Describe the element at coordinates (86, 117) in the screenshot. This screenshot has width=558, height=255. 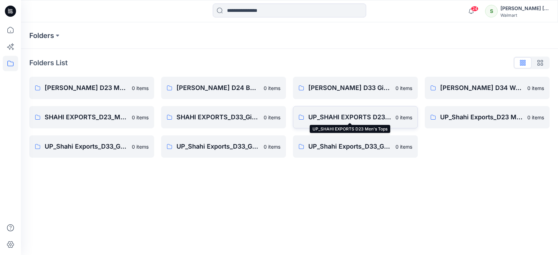
I see `p: SHAHI EXPORTS_D23_Men's Tops` at that location.